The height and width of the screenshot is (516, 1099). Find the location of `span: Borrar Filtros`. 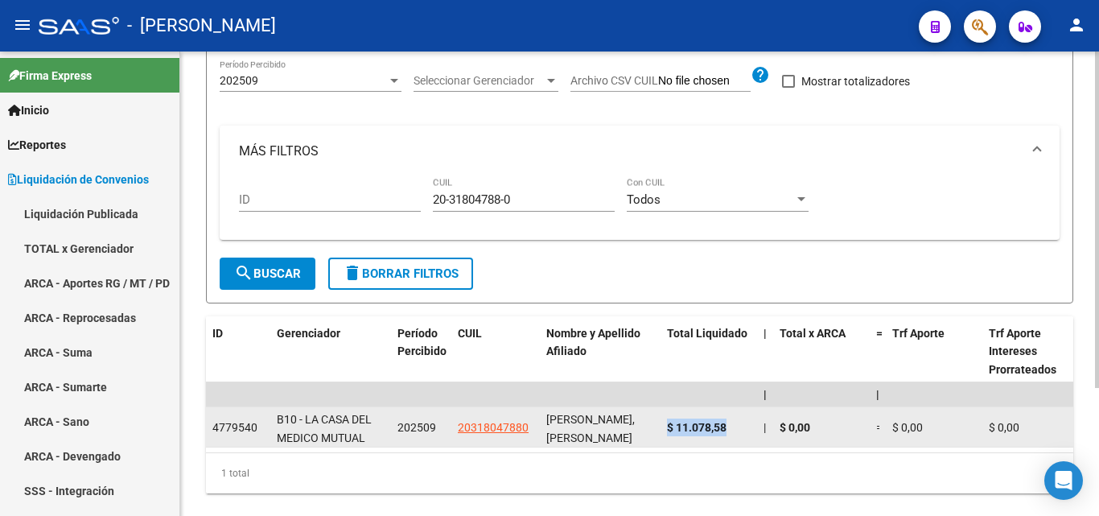

span: Borrar Filtros is located at coordinates (401, 273).